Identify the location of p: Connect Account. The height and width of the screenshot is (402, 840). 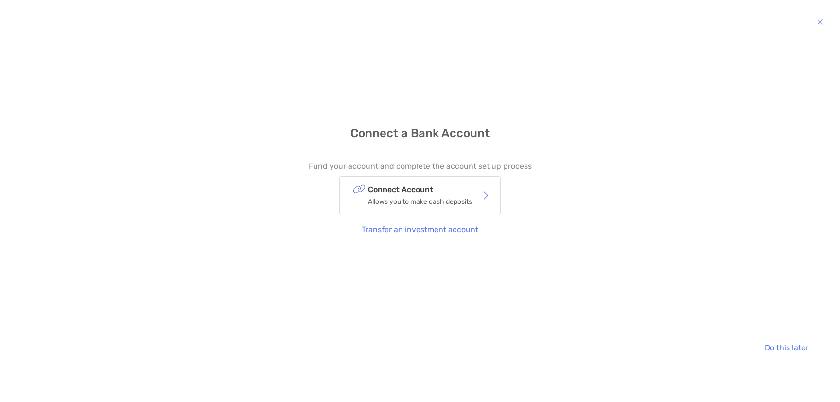
(420, 189).